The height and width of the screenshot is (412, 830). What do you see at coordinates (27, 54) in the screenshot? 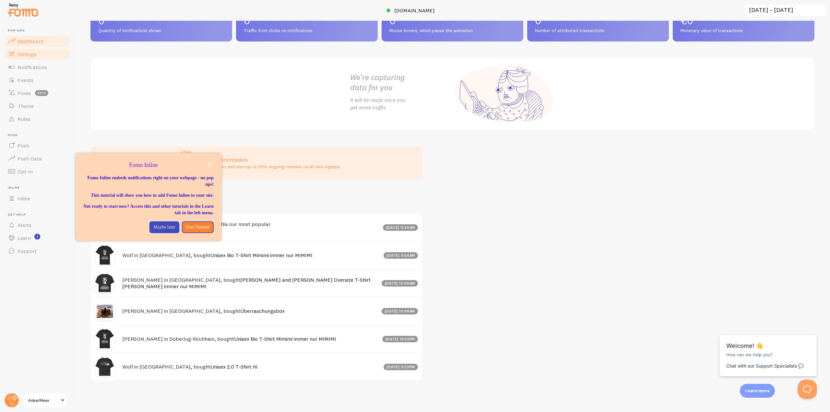
I see `span: Settings` at bounding box center [27, 54].